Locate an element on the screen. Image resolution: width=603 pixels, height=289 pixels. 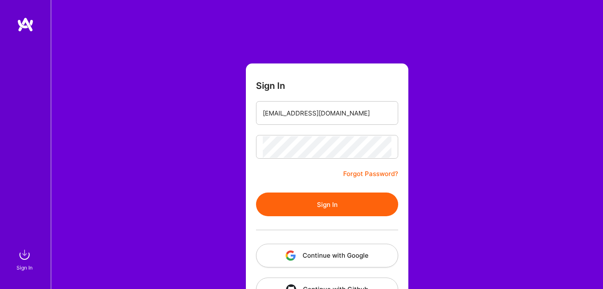
img: logo is located at coordinates (25, 25).